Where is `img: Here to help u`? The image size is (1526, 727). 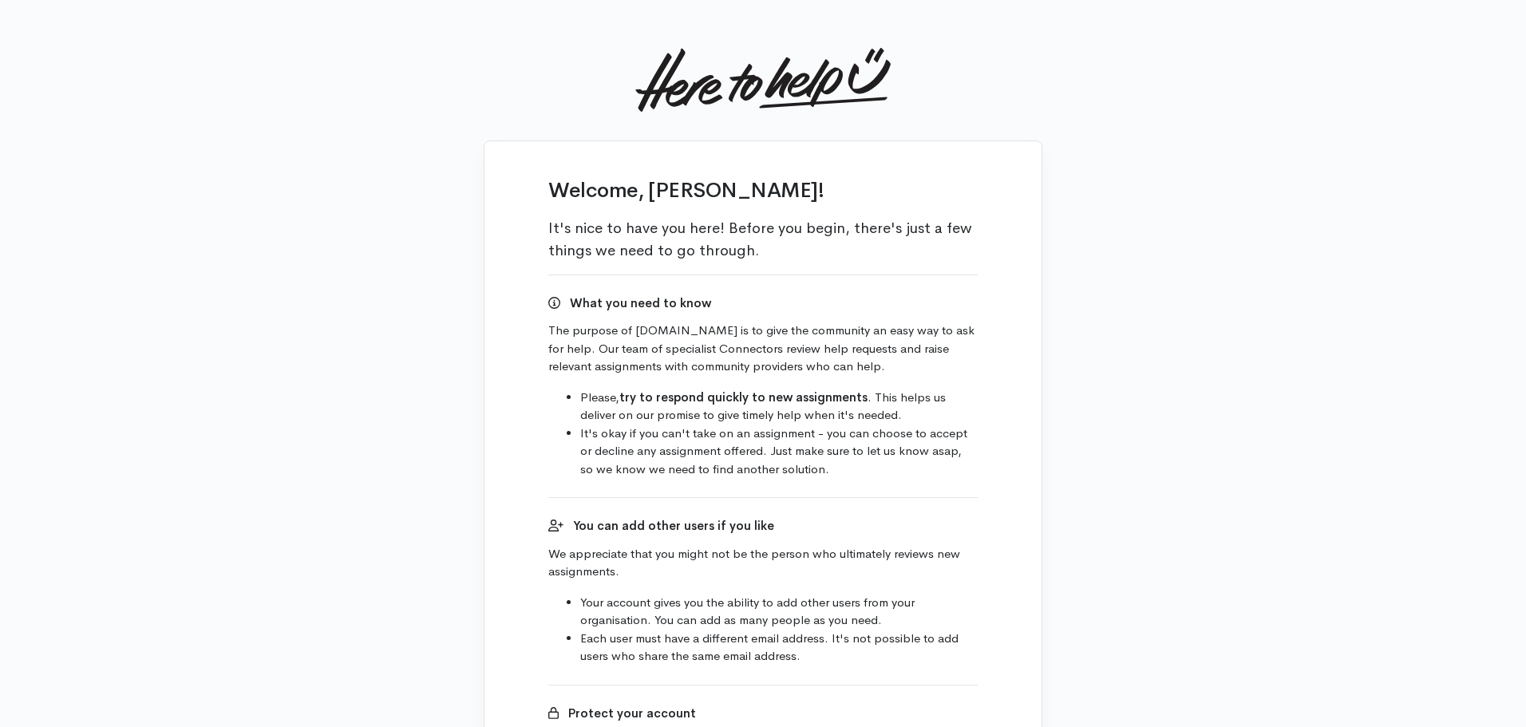 img: Here to help u is located at coordinates (762, 80).